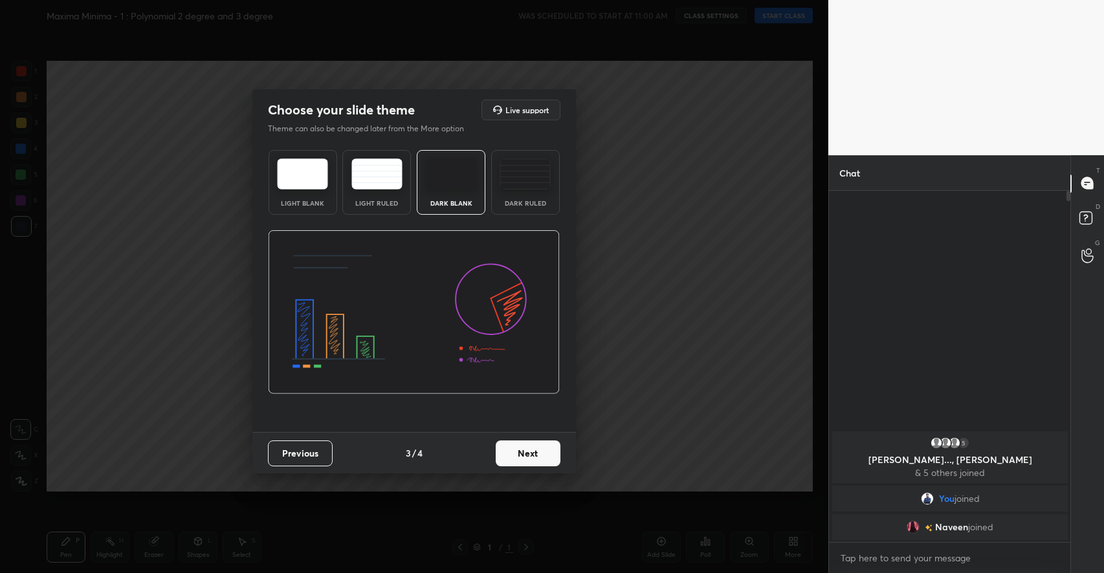 This screenshot has height=573, width=1104. I want to click on p: Chat, so click(850, 173).